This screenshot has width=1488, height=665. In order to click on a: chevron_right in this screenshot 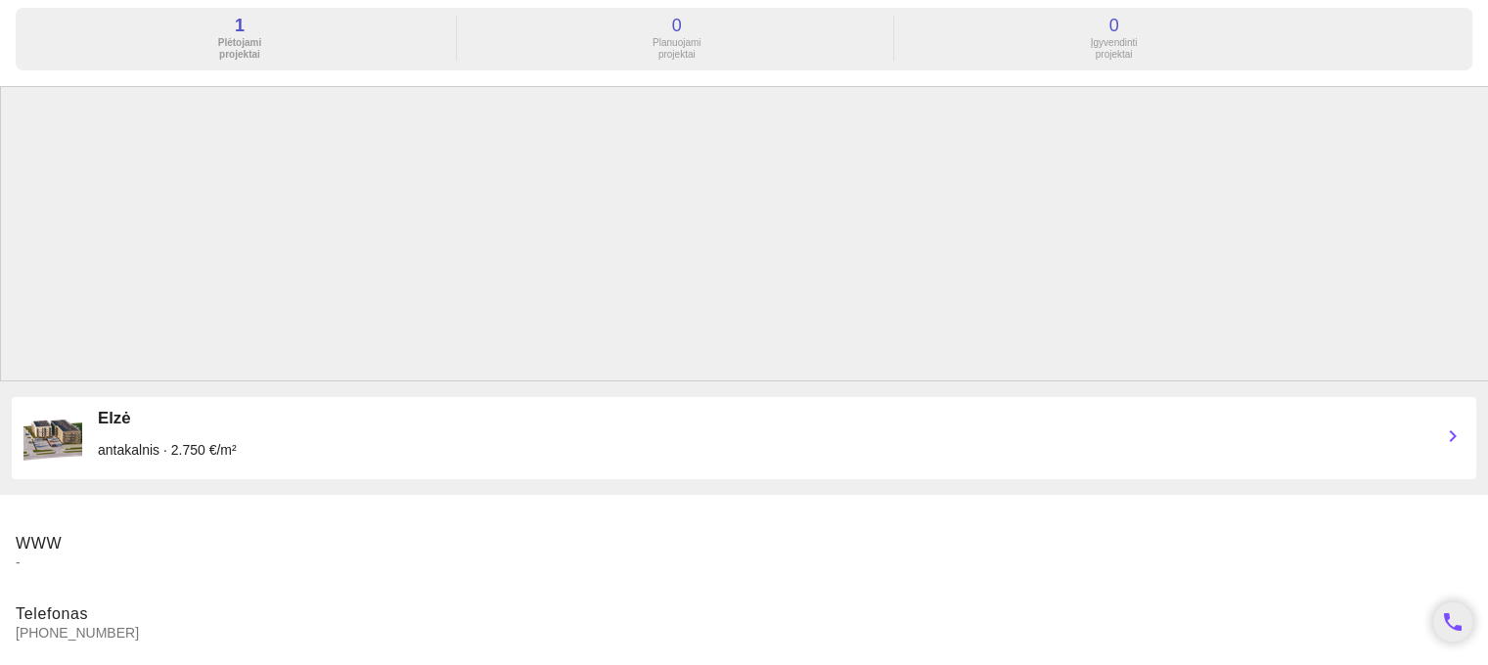, I will do `click(1453, 443)`.